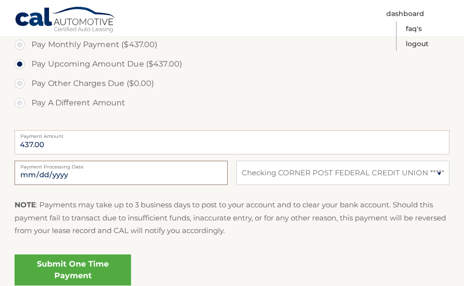  Describe the element at coordinates (66, 20) in the screenshot. I see `a: Cal Automotive` at that location.